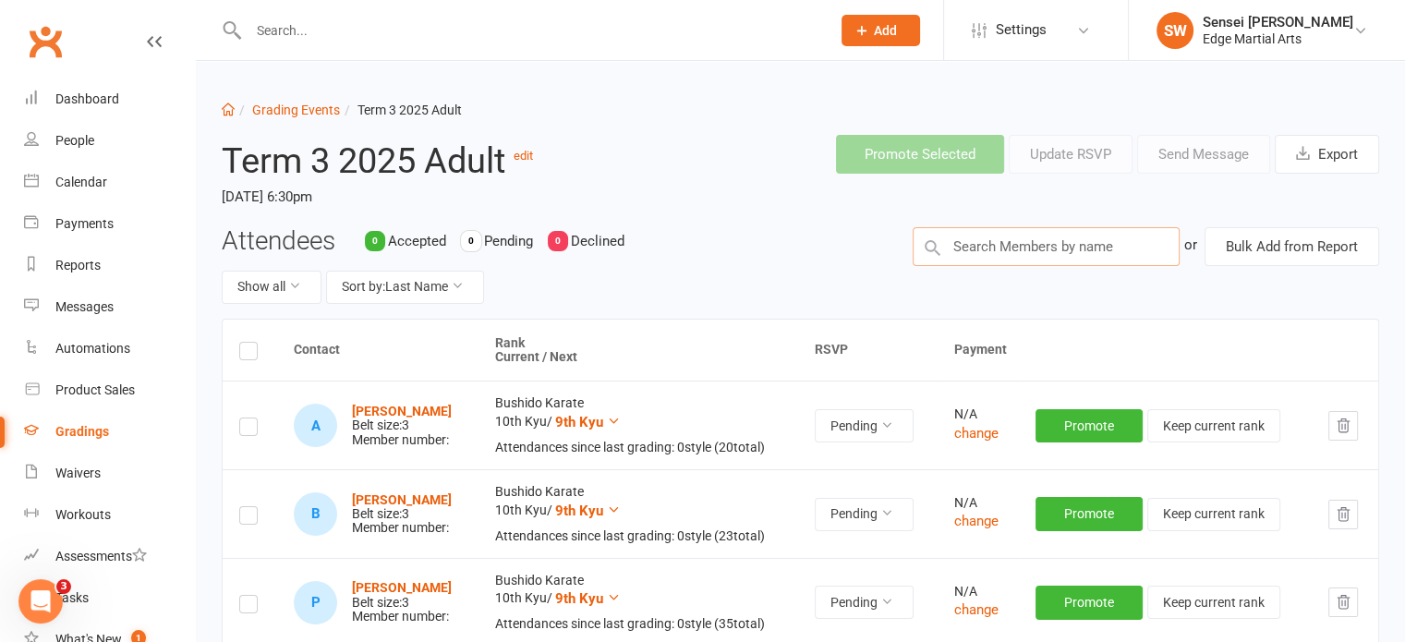 The width and height of the screenshot is (1405, 642). I want to click on div: Calendar, so click(81, 182).